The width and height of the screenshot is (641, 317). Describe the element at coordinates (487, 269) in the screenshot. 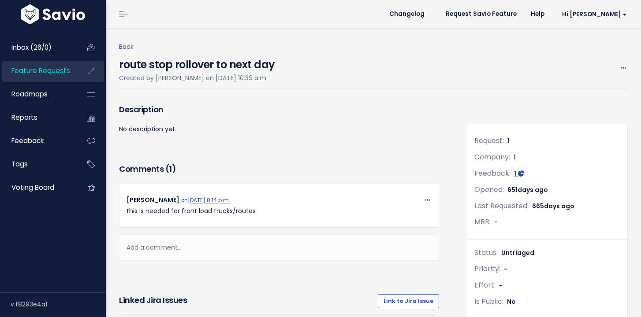

I see `span: Priority:` at that location.